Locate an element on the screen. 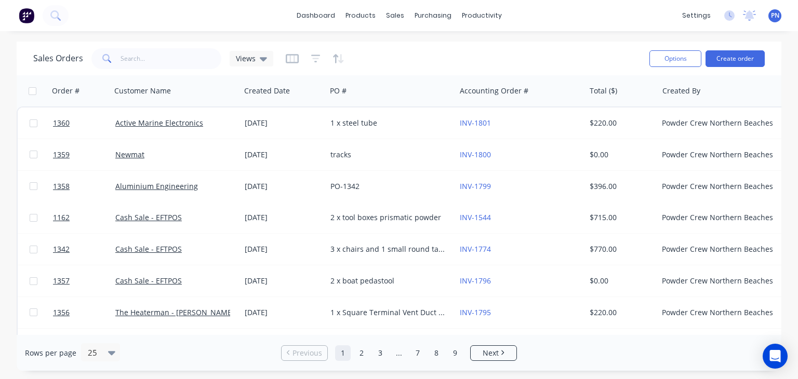  a: INV-1801 is located at coordinates (475, 123).